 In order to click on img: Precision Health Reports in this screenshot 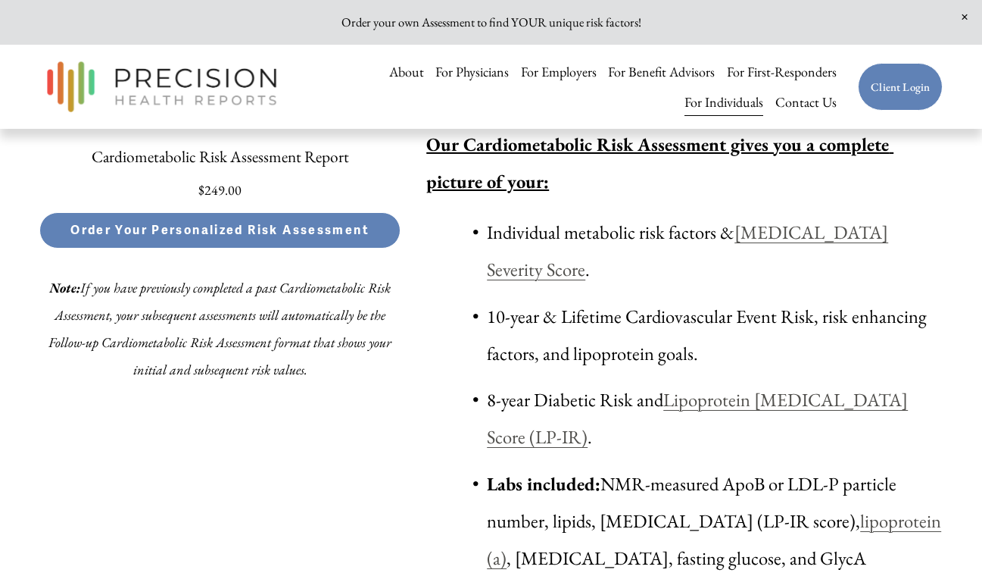, I will do `click(162, 86)`.